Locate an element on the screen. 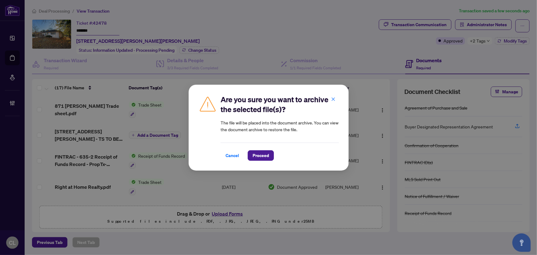 The height and width of the screenshot is (255, 537). span: Proceed is located at coordinates (260, 155).